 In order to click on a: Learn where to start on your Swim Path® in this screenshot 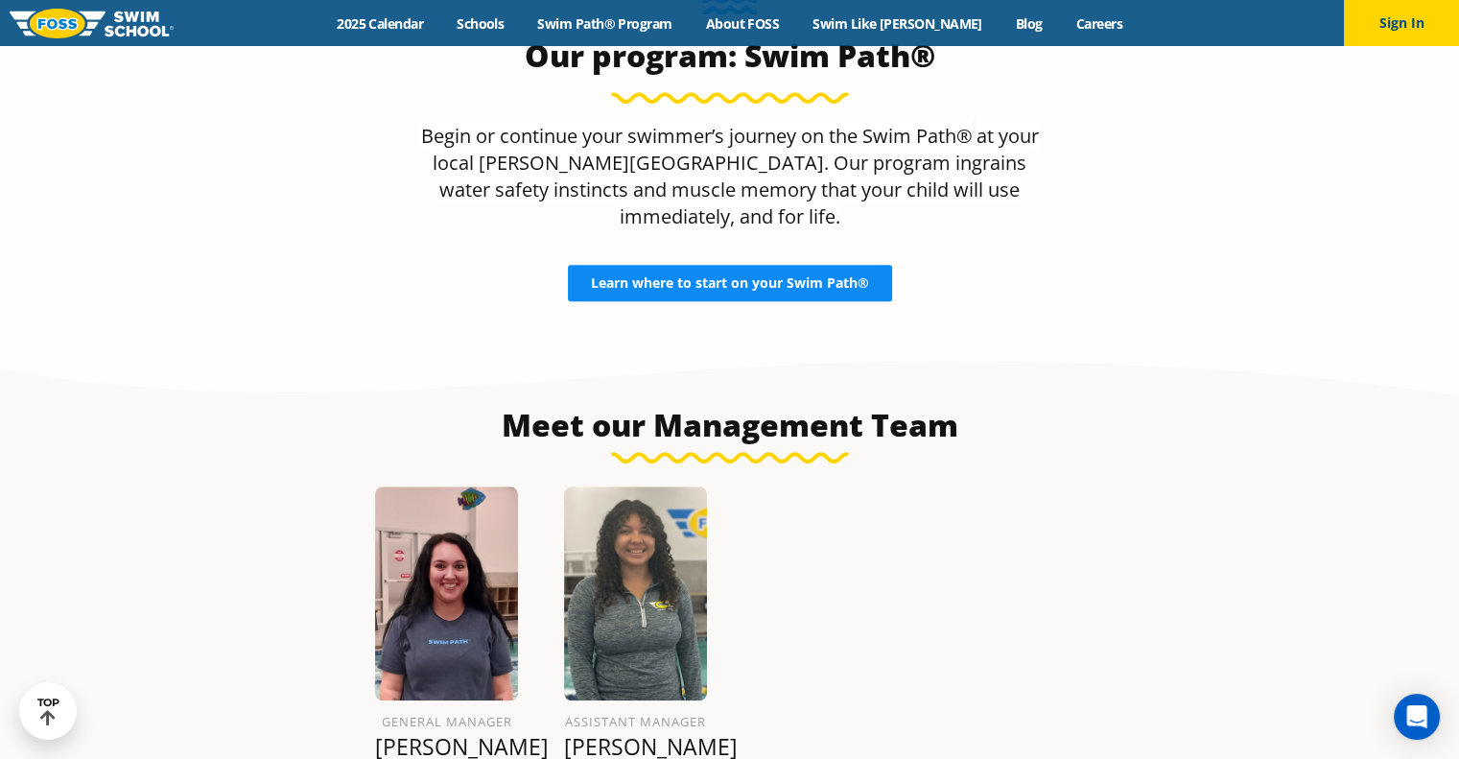, I will do `click(730, 283)`.